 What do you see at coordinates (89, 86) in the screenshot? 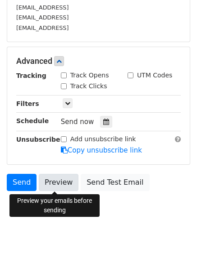
I see `label: Track Clicks` at bounding box center [89, 86].